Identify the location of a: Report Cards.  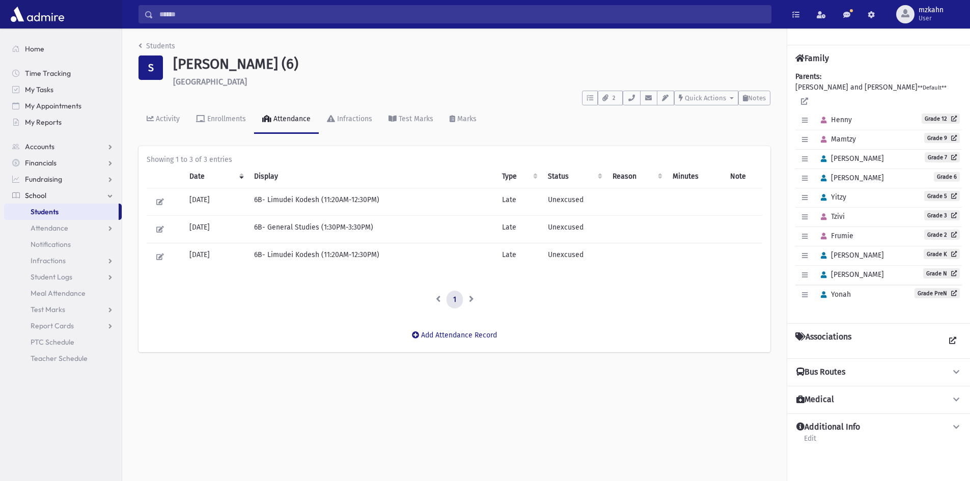
(63, 326).